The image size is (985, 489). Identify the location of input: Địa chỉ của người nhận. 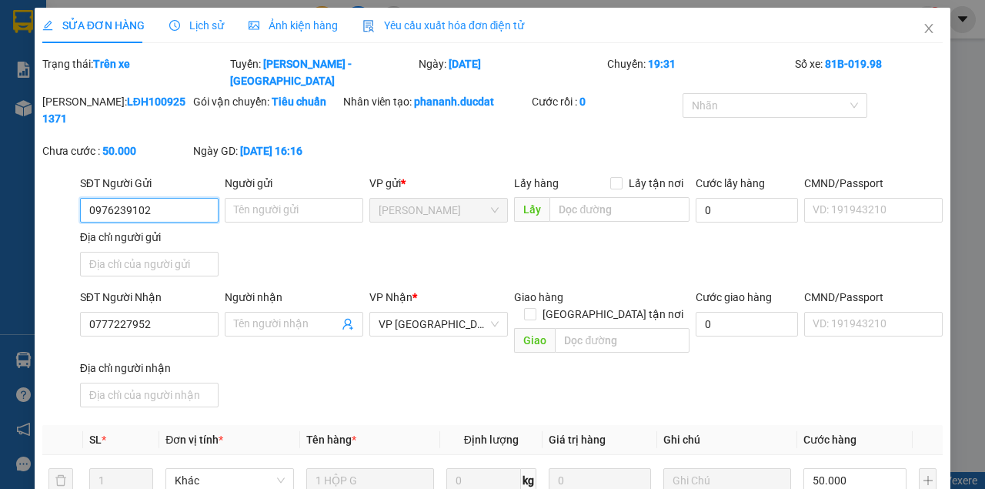
(149, 395).